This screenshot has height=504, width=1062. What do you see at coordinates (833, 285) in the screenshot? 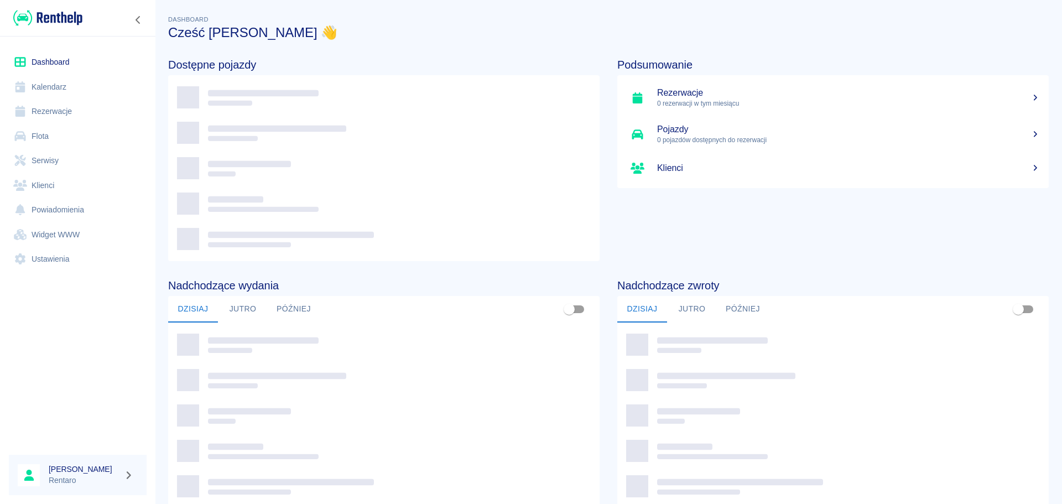
I see `h4: Nadchodzące zwroty` at bounding box center [833, 285].